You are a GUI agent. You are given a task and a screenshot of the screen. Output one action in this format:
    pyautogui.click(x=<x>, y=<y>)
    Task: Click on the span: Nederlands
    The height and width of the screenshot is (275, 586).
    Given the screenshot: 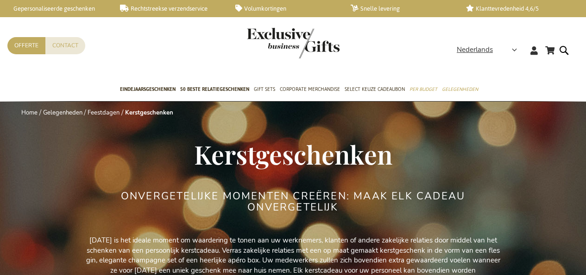 What is the action you would take?
    pyautogui.click(x=475, y=50)
    